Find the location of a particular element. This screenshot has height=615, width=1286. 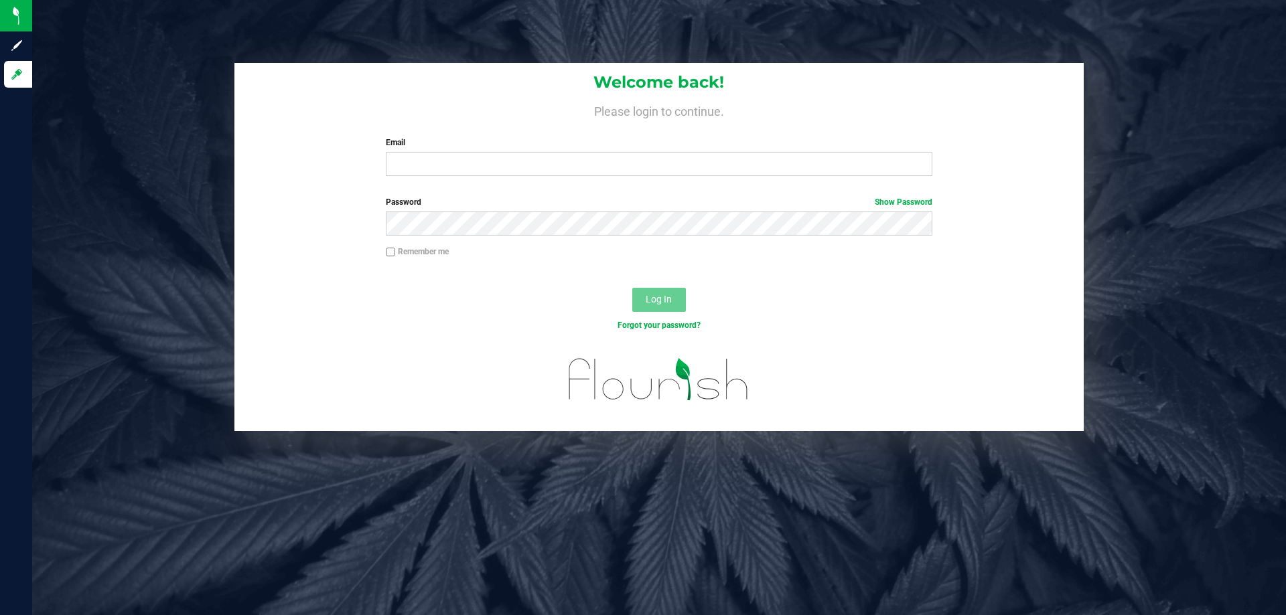

a: Forgot your password? is located at coordinates (659, 325).